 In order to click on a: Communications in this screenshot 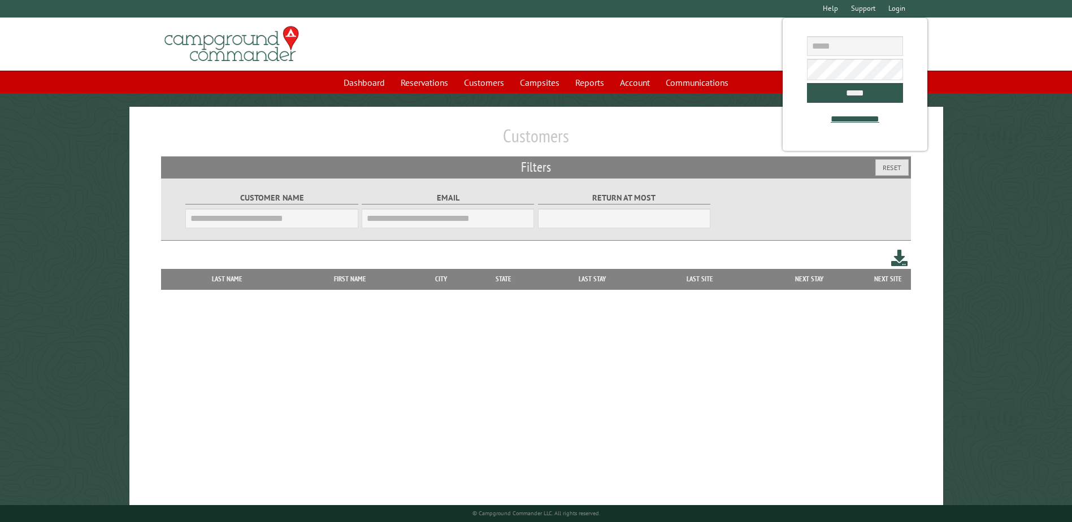, I will do `click(697, 83)`.